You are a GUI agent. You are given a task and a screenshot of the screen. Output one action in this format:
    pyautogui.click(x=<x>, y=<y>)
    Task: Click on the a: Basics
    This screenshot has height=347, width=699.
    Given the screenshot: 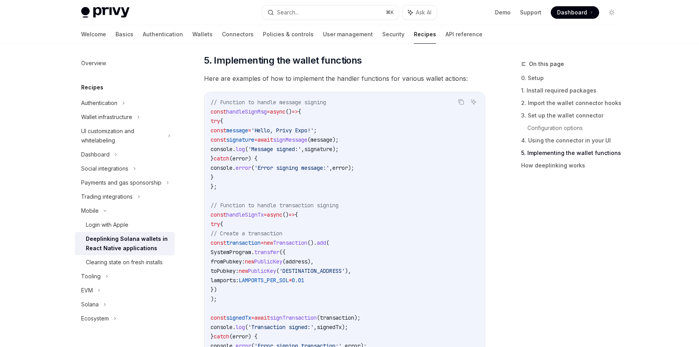 What is the action you would take?
    pyautogui.click(x=125, y=34)
    